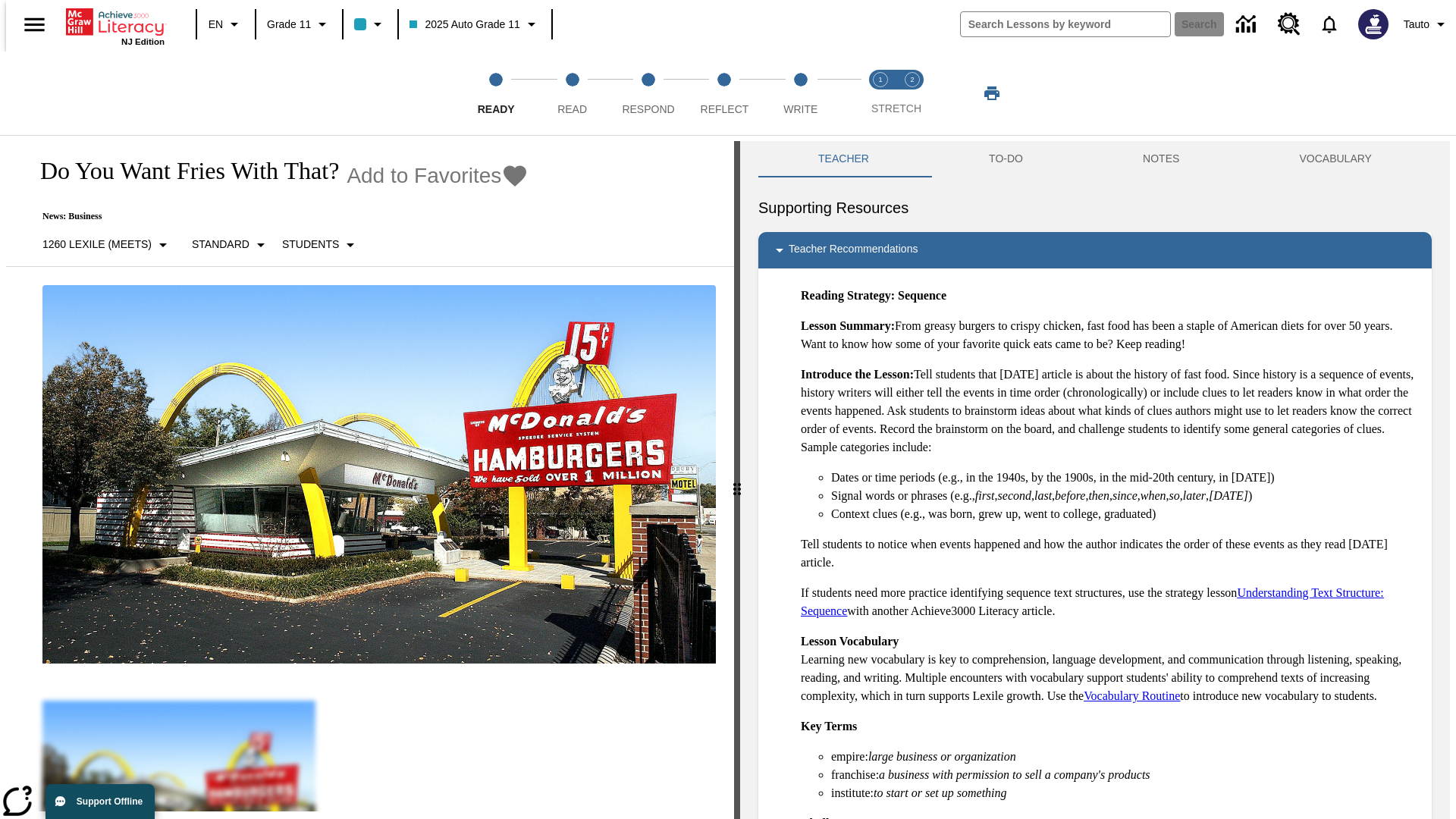 The image size is (1456, 819). What do you see at coordinates (1092, 601) in the screenshot?
I see `u: Understanding Text Structure: Sequence` at bounding box center [1092, 601].